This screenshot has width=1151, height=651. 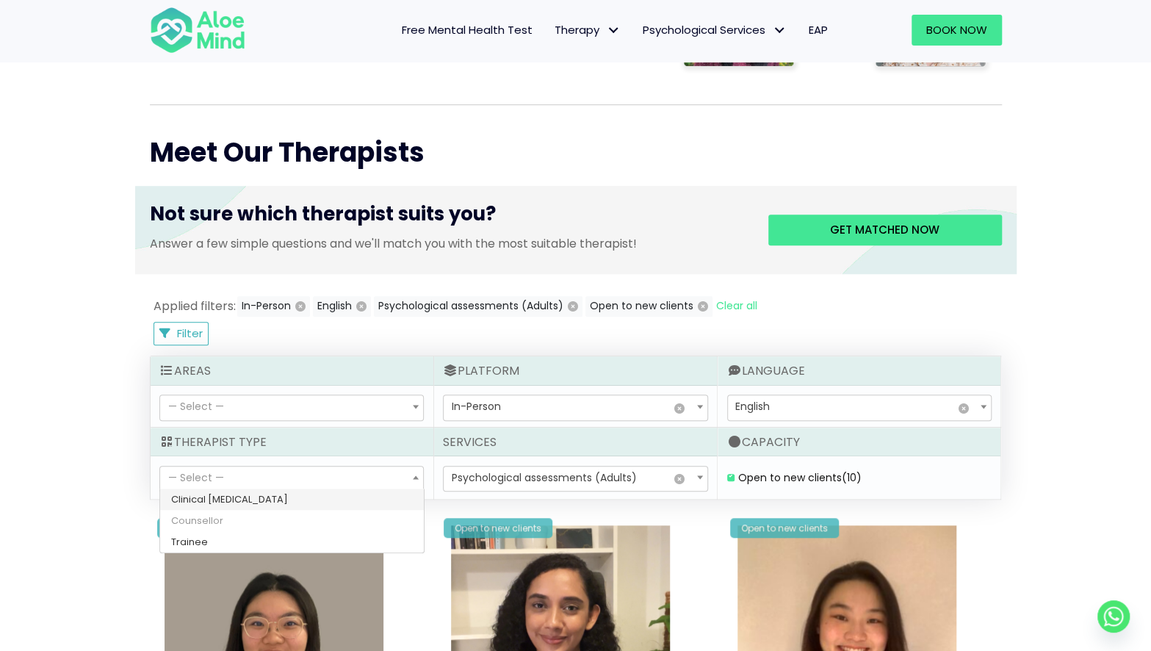 I want to click on span: Applied filters:, so click(x=195, y=306).